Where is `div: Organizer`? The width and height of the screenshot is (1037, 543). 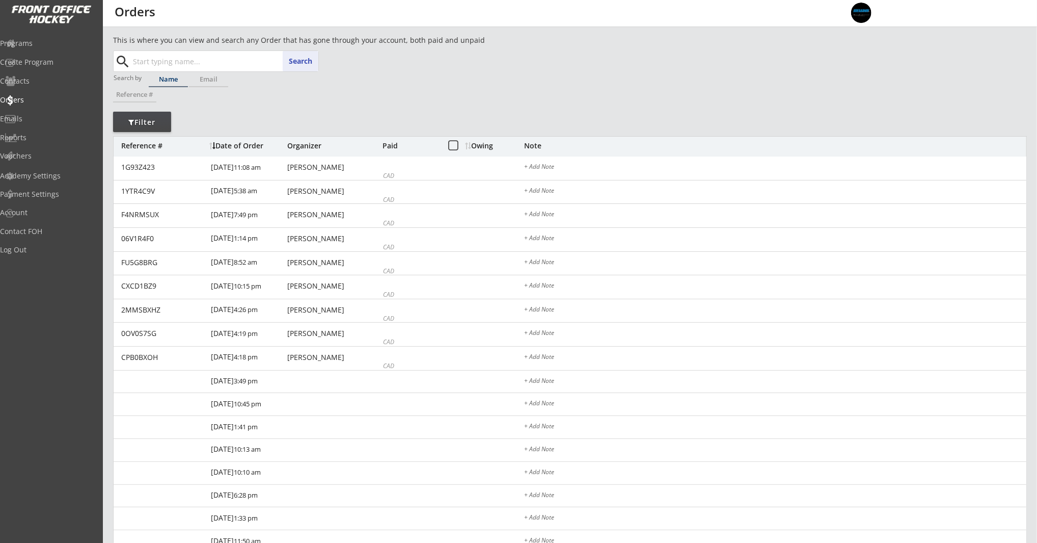
div: Organizer is located at coordinates (334, 146).